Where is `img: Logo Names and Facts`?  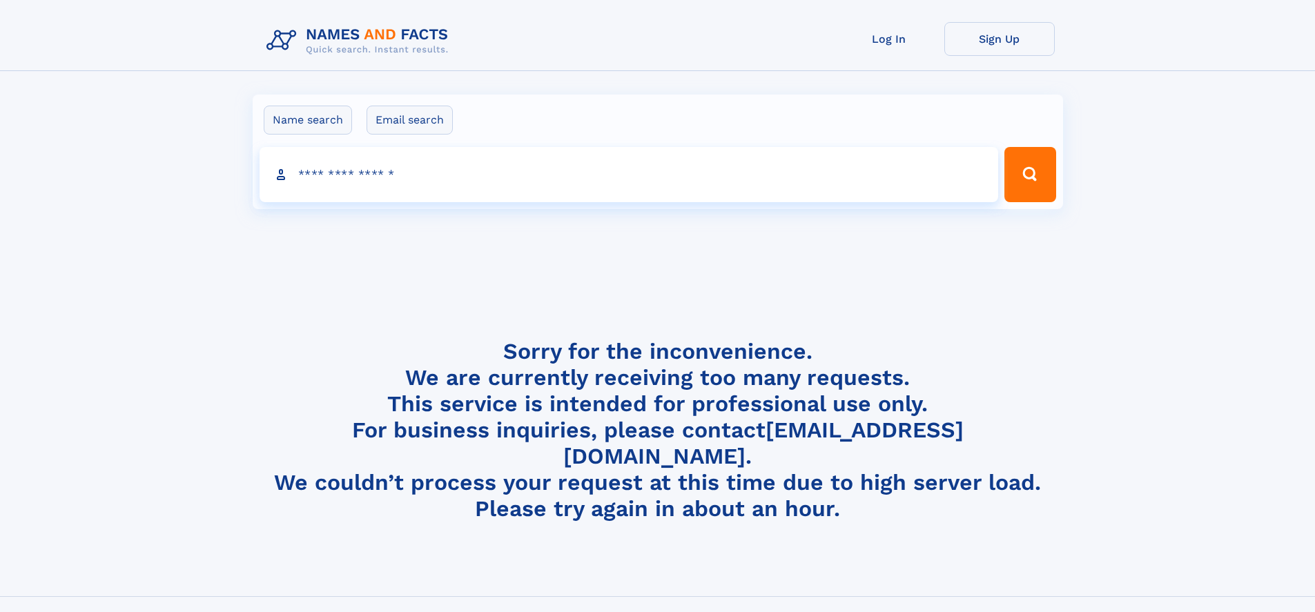 img: Logo Names and Facts is located at coordinates (360, 41).